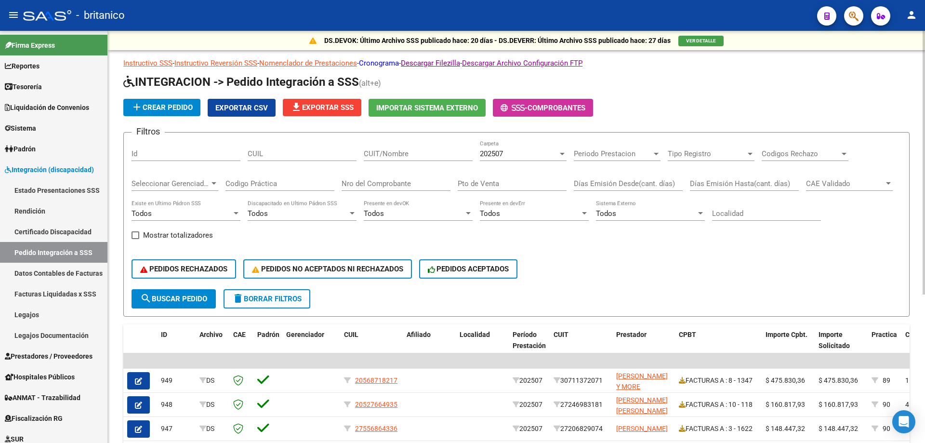 The width and height of the screenshot is (925, 443). Describe the element at coordinates (886, 380) in the screenshot. I see `span: 89` at that location.